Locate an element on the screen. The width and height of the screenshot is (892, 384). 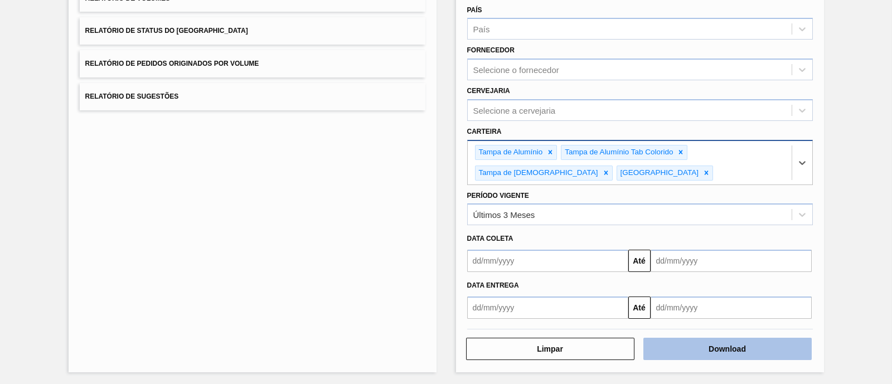
span: Data entrega is located at coordinates (493, 285).